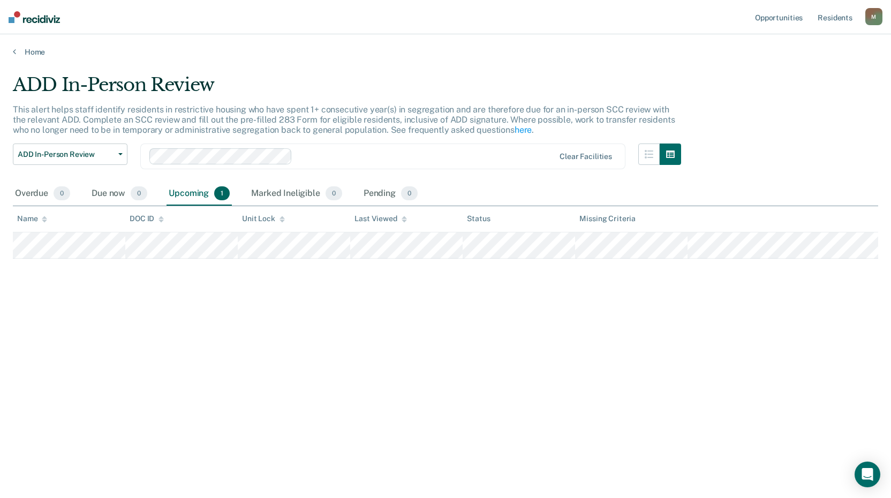 Image resolution: width=891 pixels, height=498 pixels. What do you see at coordinates (874, 17) in the screenshot?
I see `div: M` at bounding box center [874, 17].